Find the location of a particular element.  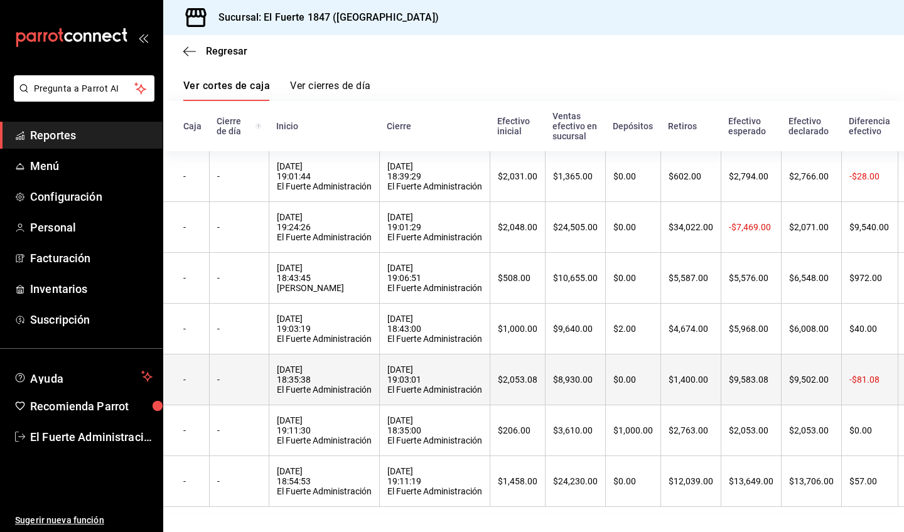

span: Personal is located at coordinates (91, 227).